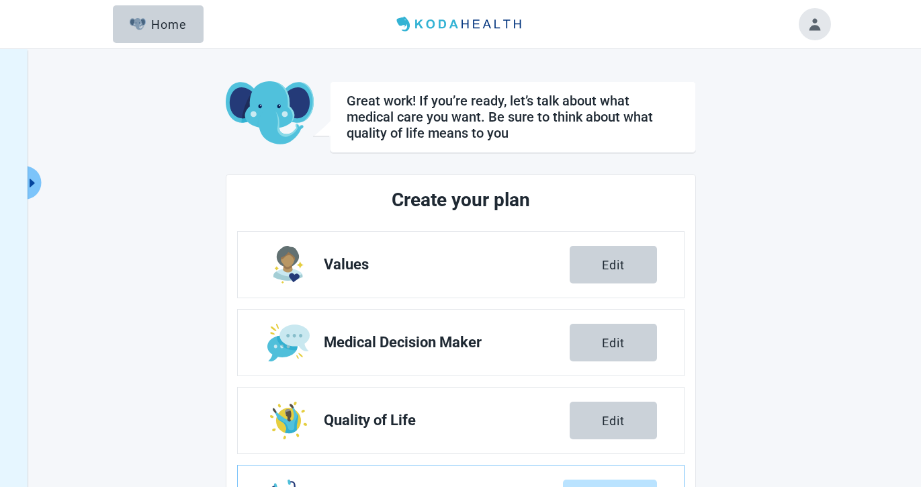 This screenshot has width=921, height=487. Describe the element at coordinates (138, 24) in the screenshot. I see `img: Elephant` at that location.